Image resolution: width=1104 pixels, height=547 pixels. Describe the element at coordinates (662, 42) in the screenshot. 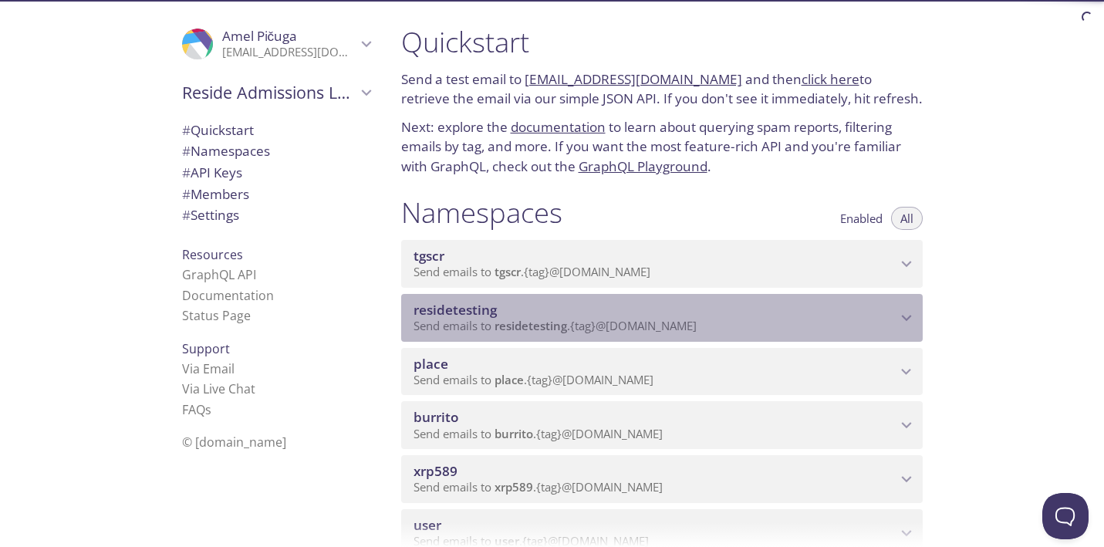

I see `h1: Quickstart` at that location.